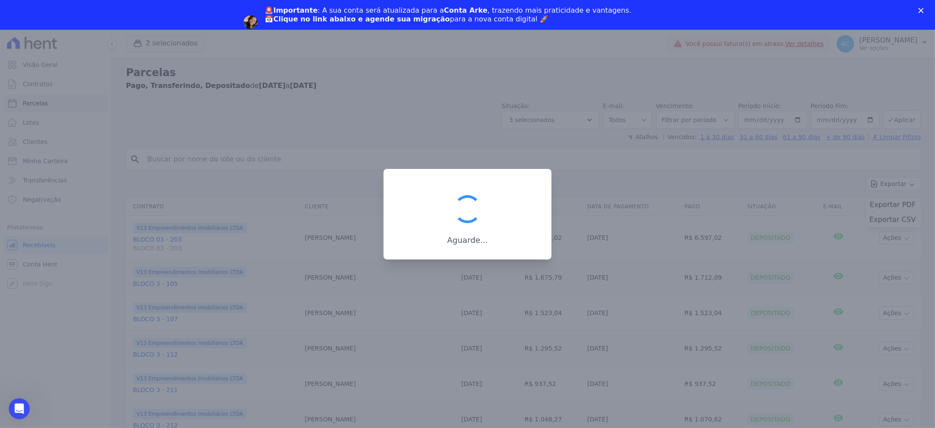 Image resolution: width=935 pixels, height=428 pixels. Describe the element at coordinates (448, 15) in the screenshot. I see `div: : A sua conta será atualizada para a , trazendo mais praticidade e vantagens. 📅 para a nova conta...` at that location.